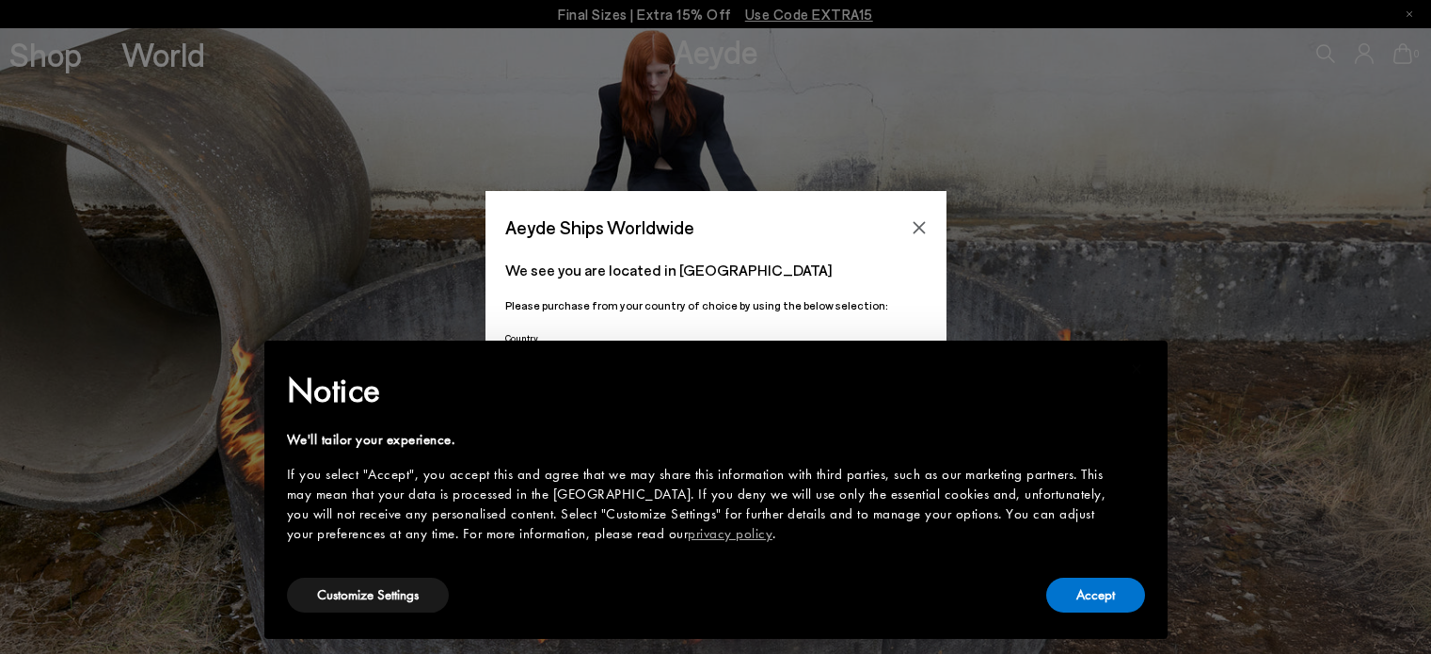  I want to click on button: Accept, so click(1095, 595).